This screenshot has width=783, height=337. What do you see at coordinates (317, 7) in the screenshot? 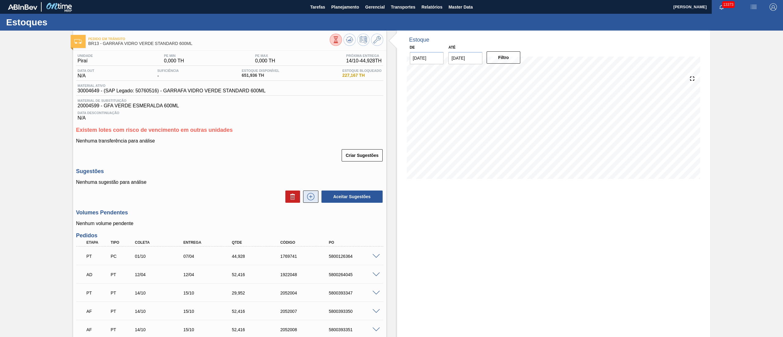
I see `span: Tarefas` at bounding box center [317, 7].